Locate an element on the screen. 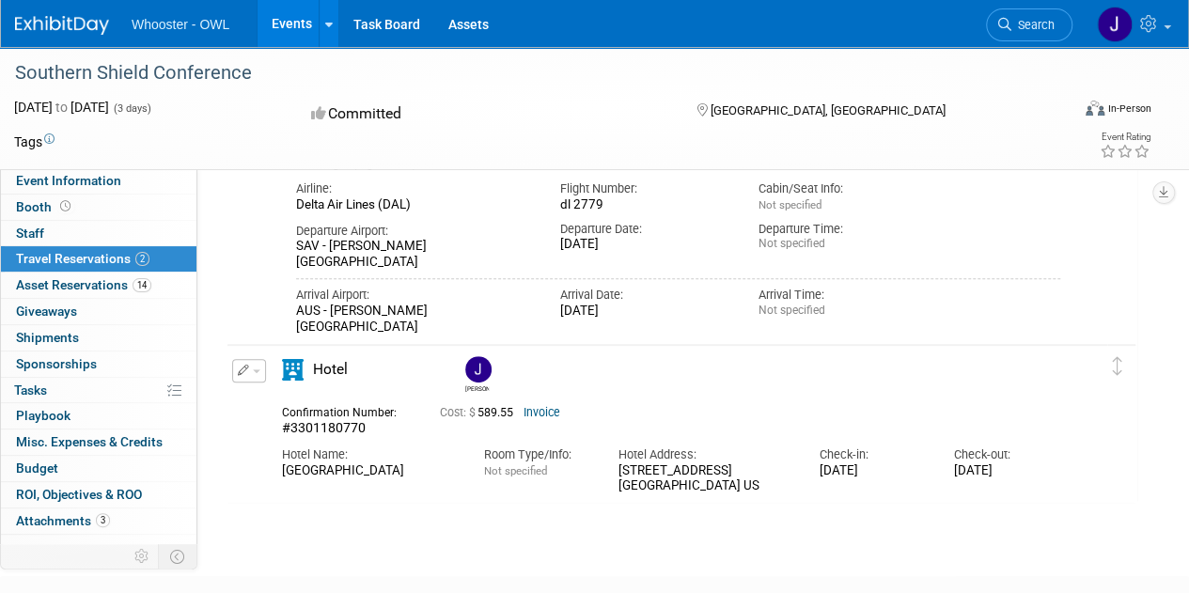 The image size is (1189, 593). a: Attachments3 is located at coordinates (99, 521).